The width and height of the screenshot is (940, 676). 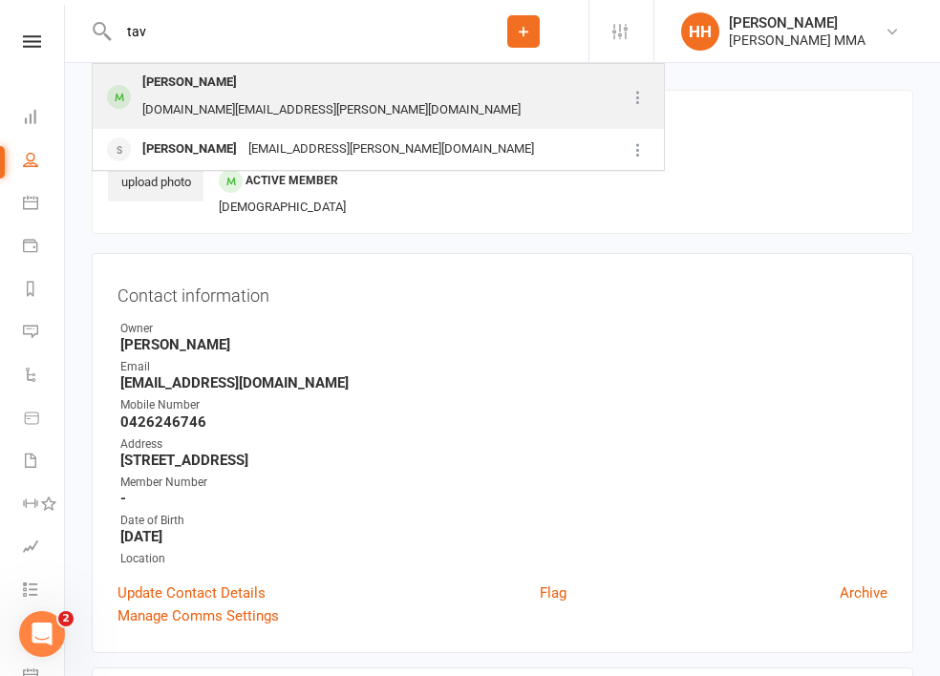 I want to click on div: Location, so click(x=503, y=559).